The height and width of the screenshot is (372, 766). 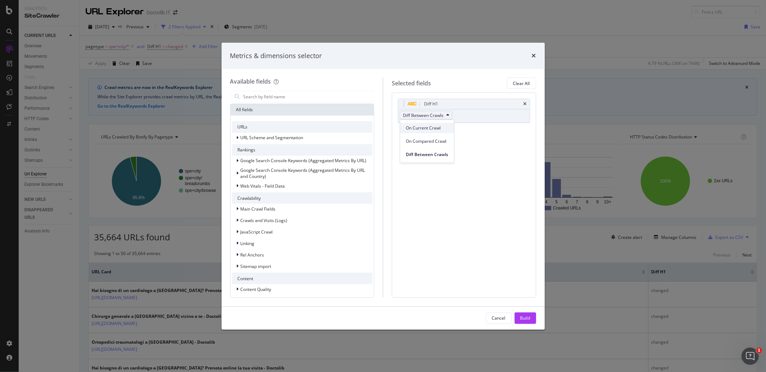 I want to click on span: Rel Anchors, so click(x=252, y=255).